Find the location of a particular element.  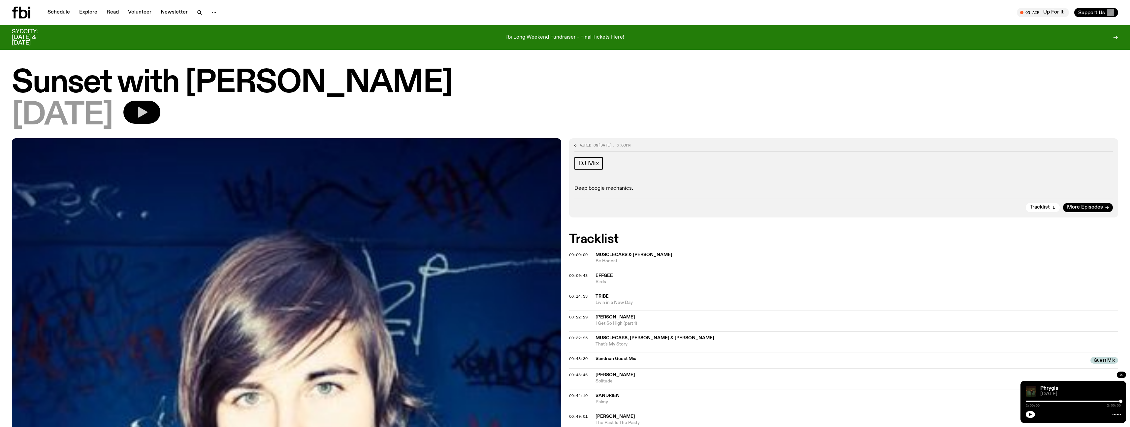

span: Be Honest is located at coordinates (856, 261).